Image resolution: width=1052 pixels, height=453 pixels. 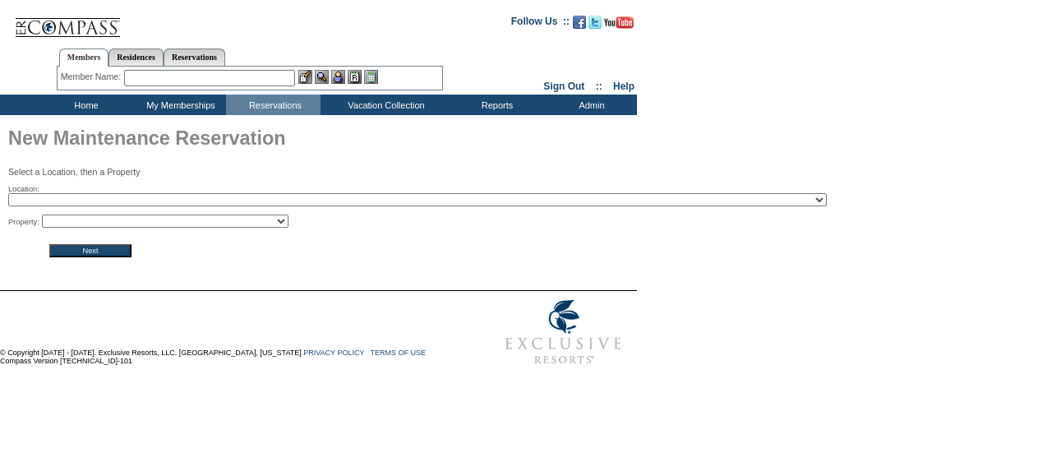 What do you see at coordinates (24, 189) in the screenshot?
I see `span: Location:` at bounding box center [24, 189].